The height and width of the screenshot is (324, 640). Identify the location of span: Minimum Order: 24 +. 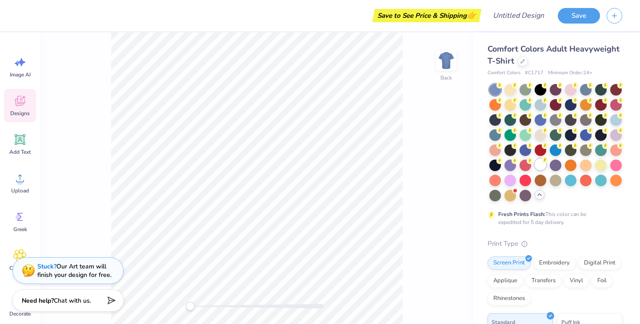
(570, 73).